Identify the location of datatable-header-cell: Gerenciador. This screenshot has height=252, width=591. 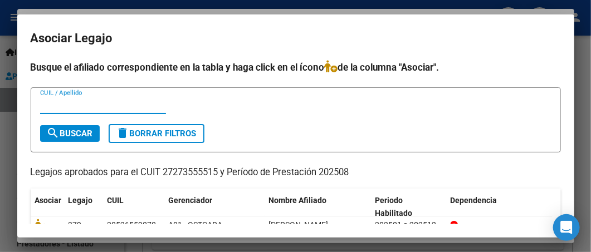
(214, 207).